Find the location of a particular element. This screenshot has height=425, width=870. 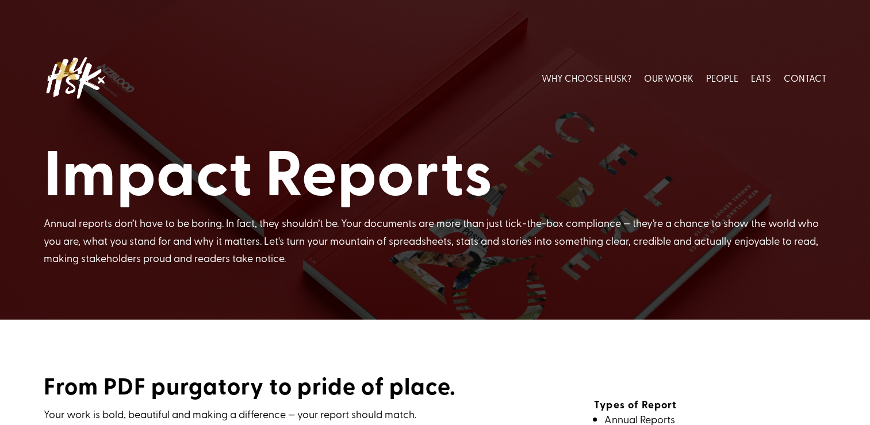

h6: Types of Report is located at coordinates (711, 404).